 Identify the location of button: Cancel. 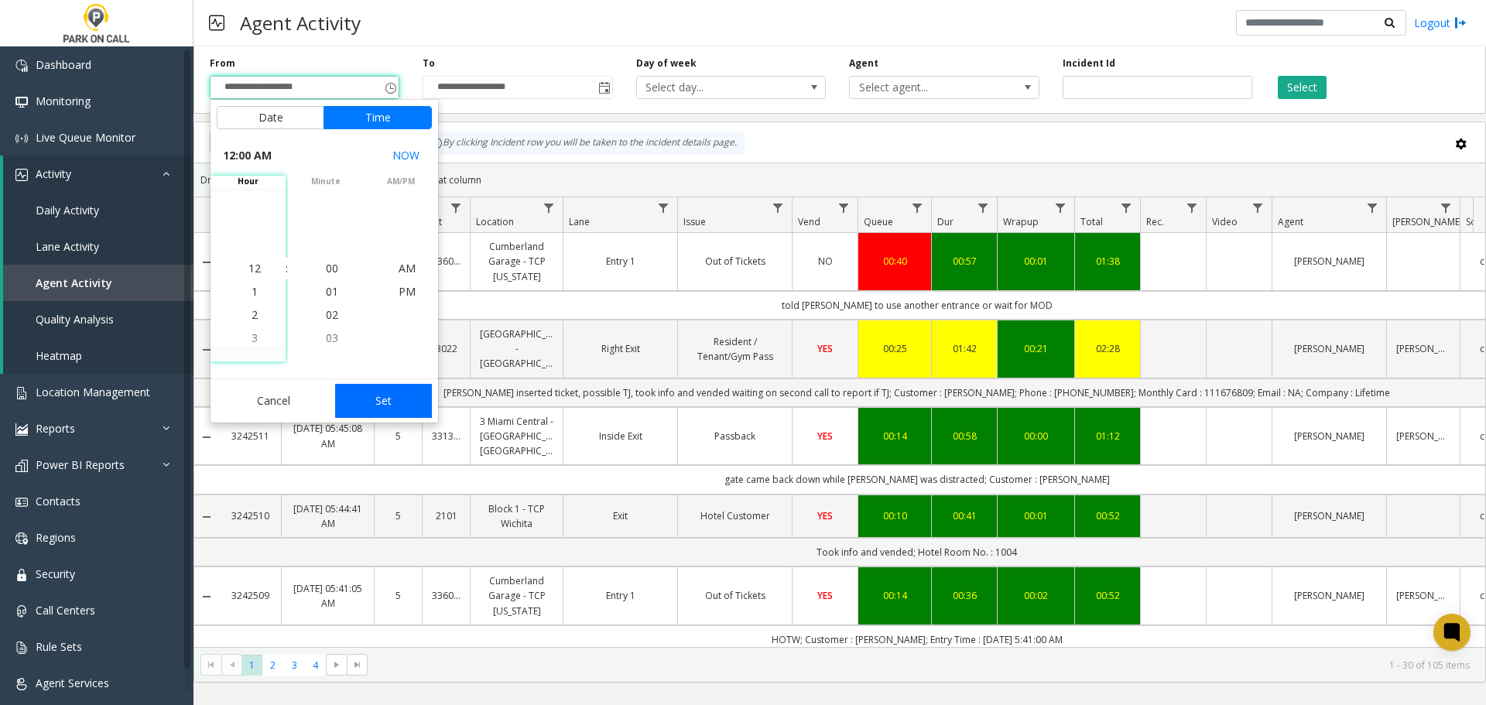
(273, 401).